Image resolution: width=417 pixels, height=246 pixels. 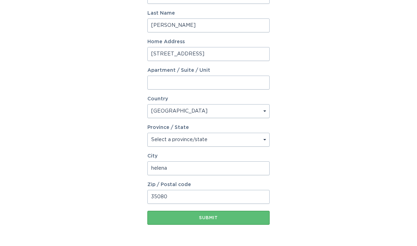 I want to click on label: Country, so click(x=157, y=99).